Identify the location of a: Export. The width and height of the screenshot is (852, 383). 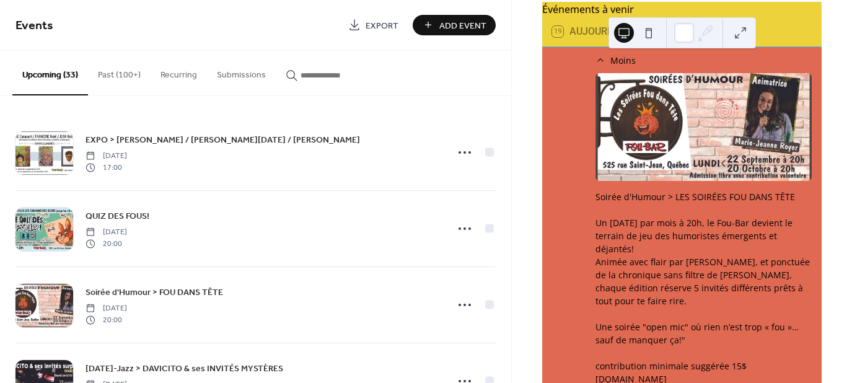
(373, 25).